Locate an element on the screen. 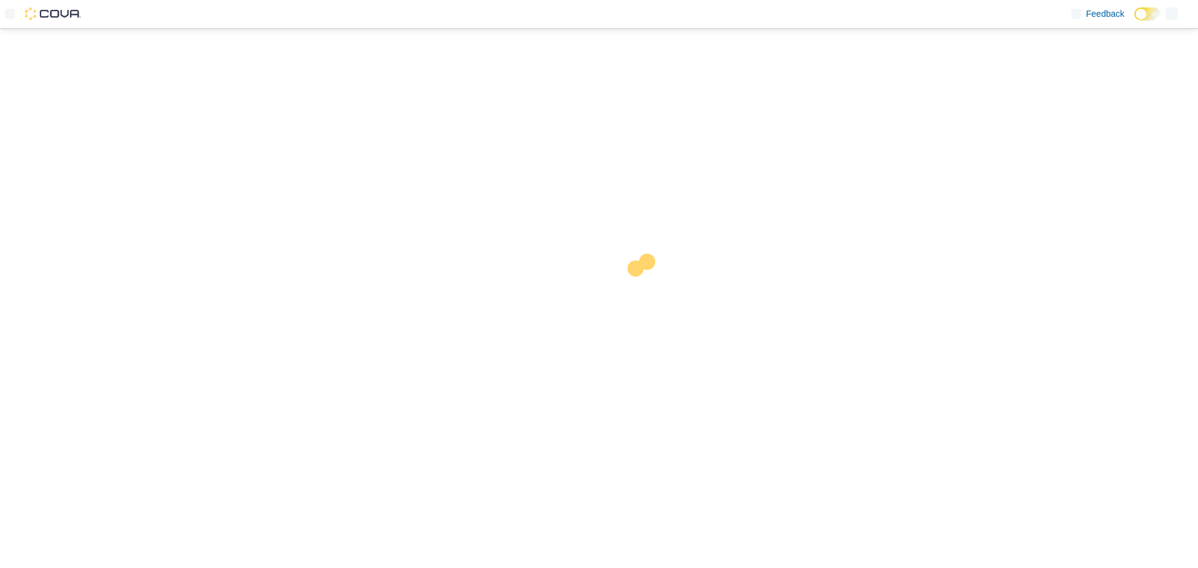 This screenshot has width=1198, height=568. img: Cova is located at coordinates (53, 14).